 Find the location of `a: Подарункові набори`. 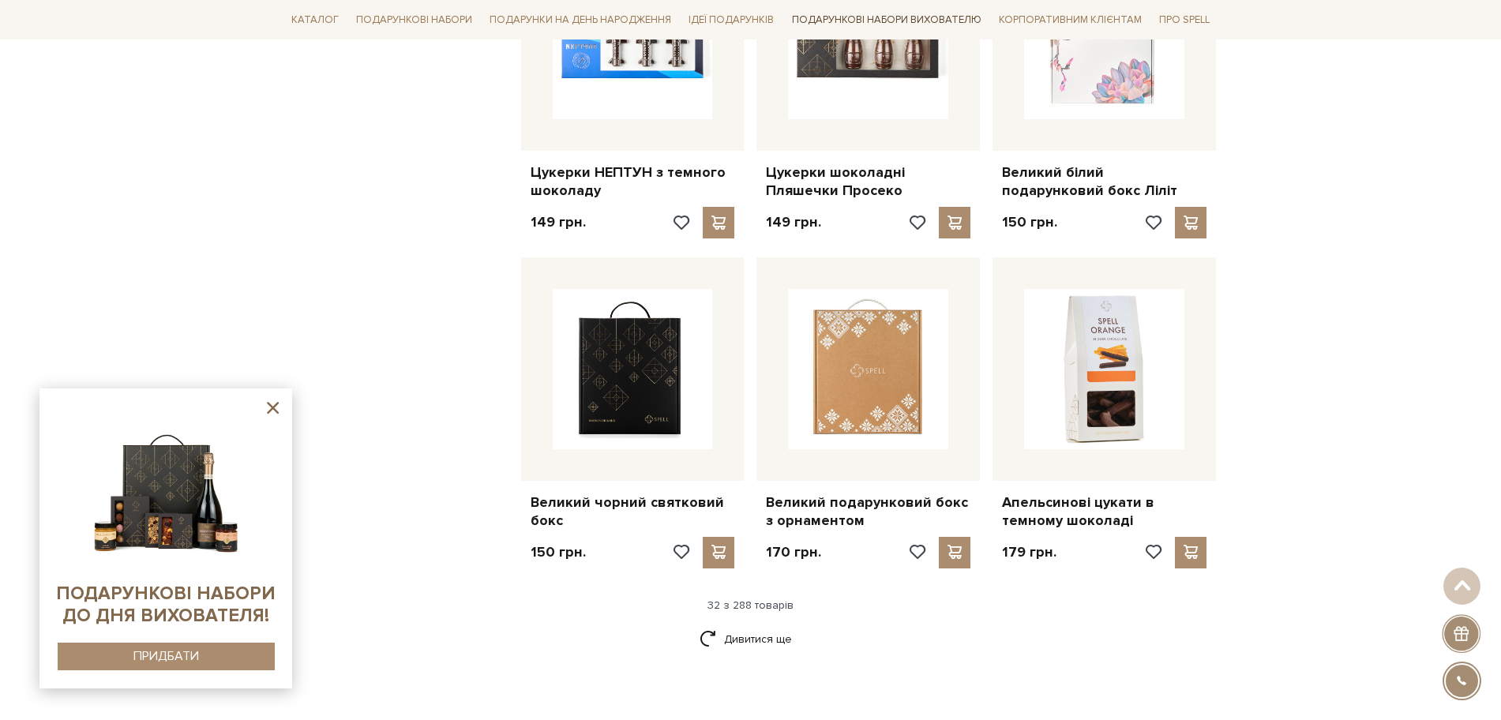

a: Подарункові набори is located at coordinates (414, 20).